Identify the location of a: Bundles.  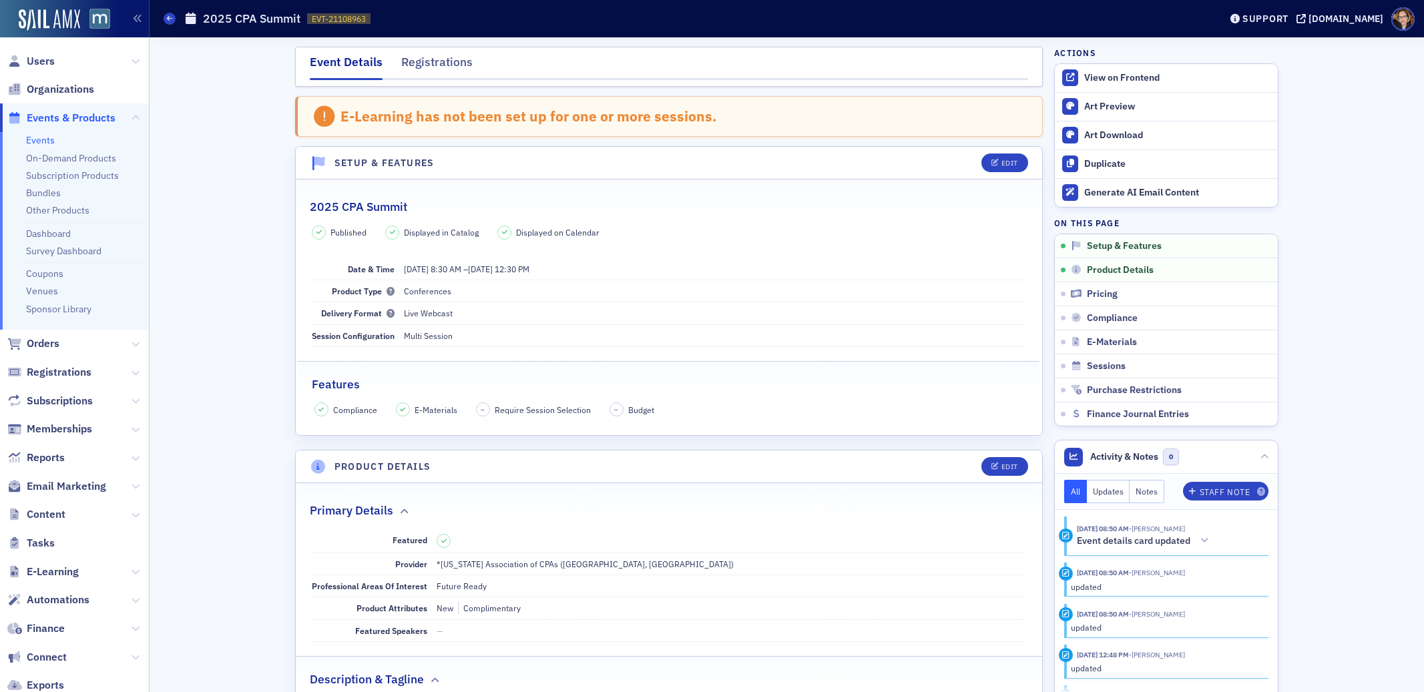
(43, 193).